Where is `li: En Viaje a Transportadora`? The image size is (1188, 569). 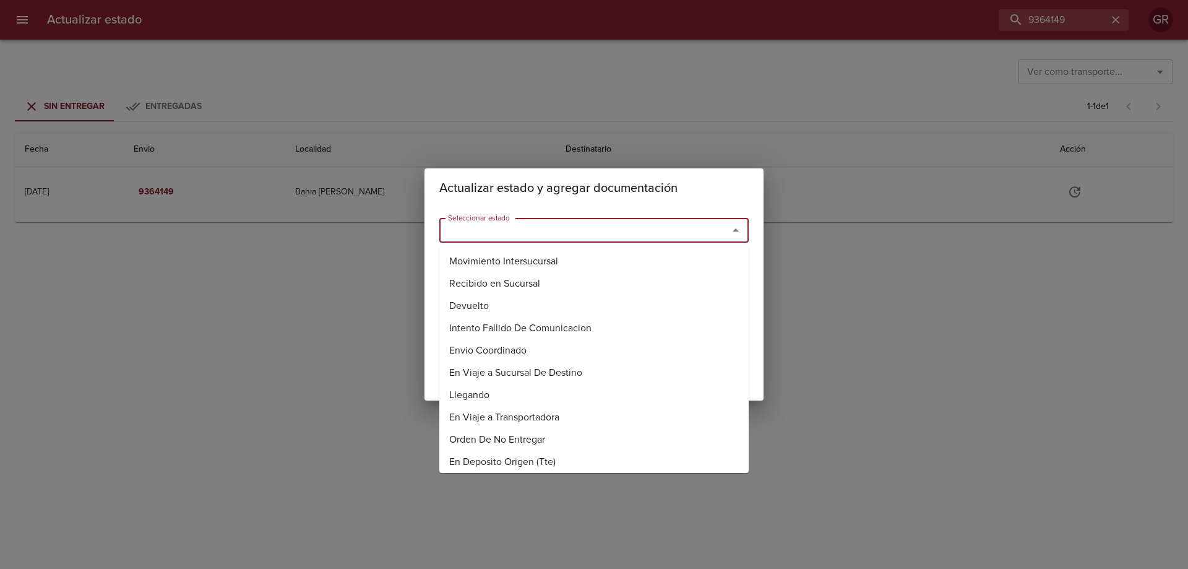
li: En Viaje a Transportadora is located at coordinates (594, 417).